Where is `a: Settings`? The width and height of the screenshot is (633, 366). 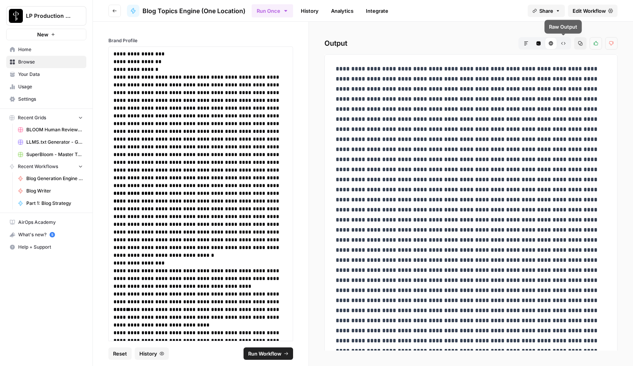
a: Settings is located at coordinates (46, 99).